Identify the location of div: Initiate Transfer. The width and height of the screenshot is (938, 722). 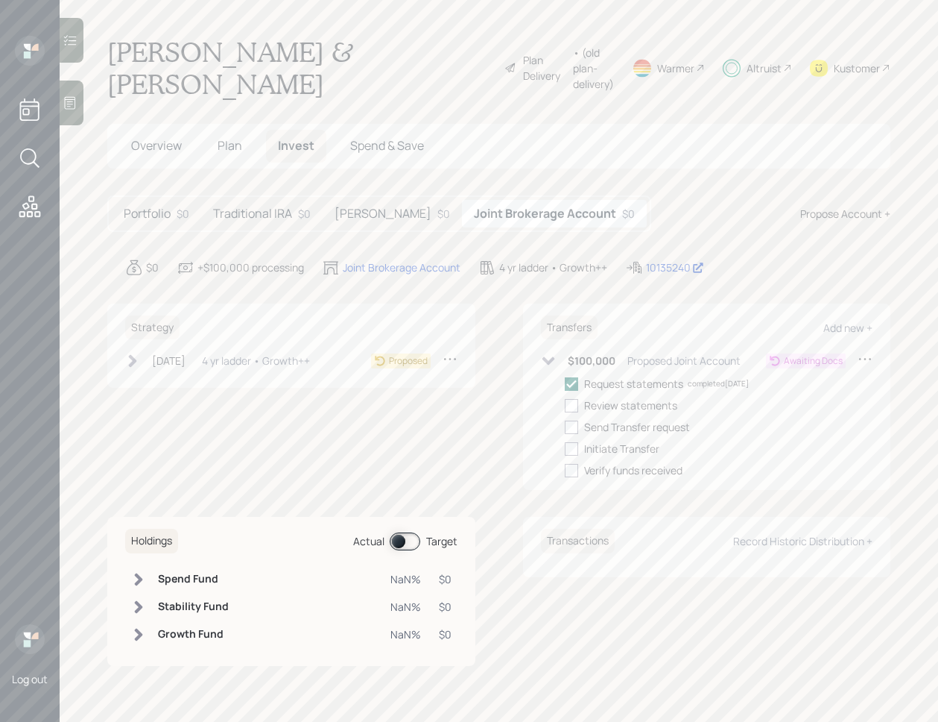
(622, 448).